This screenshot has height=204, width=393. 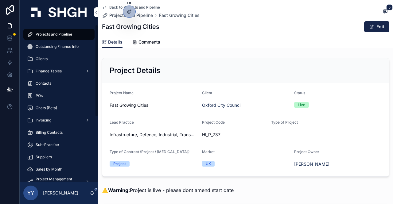 I want to click on span: Project Owner, so click(x=306, y=152).